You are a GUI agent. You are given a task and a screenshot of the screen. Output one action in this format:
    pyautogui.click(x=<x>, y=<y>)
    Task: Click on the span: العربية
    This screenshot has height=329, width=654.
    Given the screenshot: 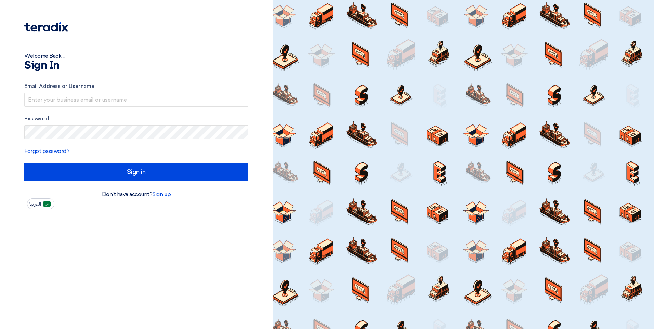 What is the action you would take?
    pyautogui.click(x=35, y=204)
    